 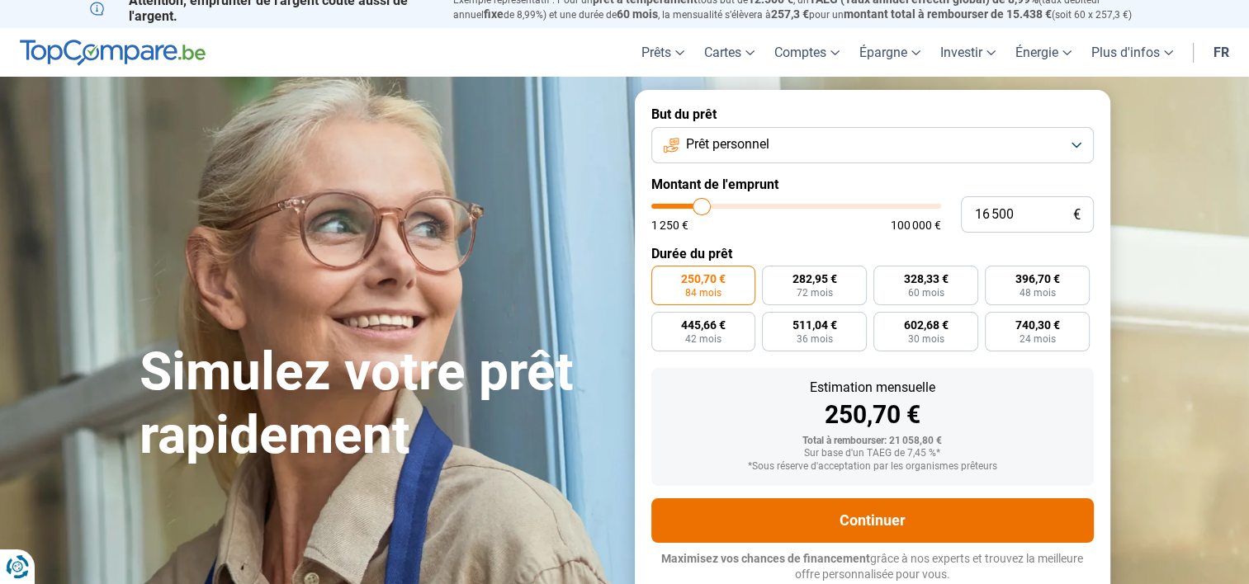 I want to click on span: 282,95 €, so click(x=815, y=279).